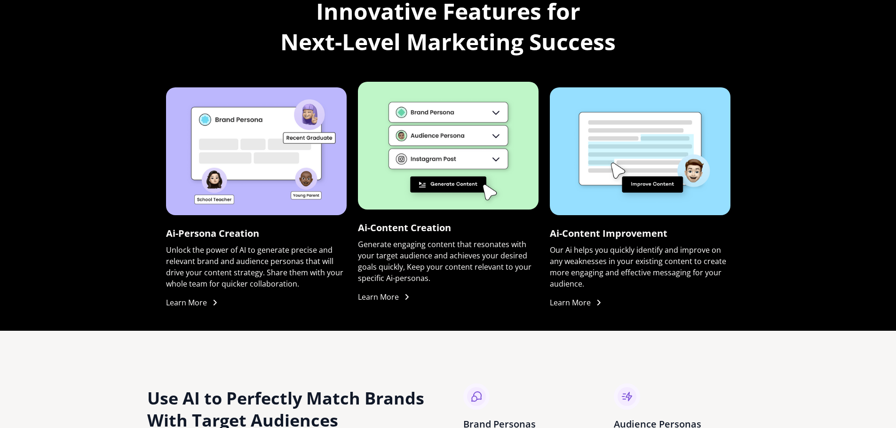  What do you see at coordinates (640, 200) in the screenshot?
I see `a: Ai-Content ImprovementOur Ai helps you quickly identify and improve on any weaknesses in your exi...` at bounding box center [640, 200].